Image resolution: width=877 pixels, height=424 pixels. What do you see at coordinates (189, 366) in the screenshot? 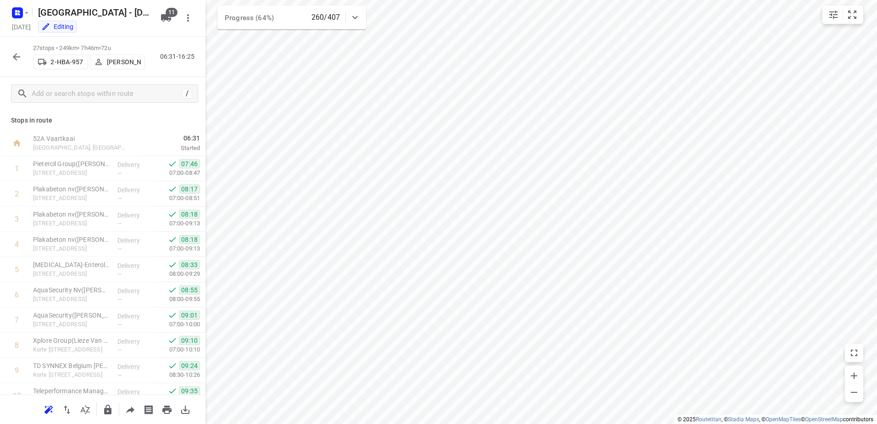
I see `span: 09:24` at bounding box center [189, 366].